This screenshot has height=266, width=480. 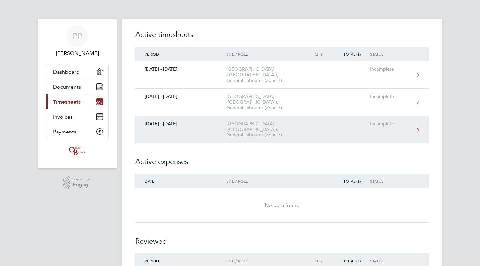 What do you see at coordinates (282, 38) in the screenshot?
I see `h2: Active timesheets` at bounding box center [282, 38].